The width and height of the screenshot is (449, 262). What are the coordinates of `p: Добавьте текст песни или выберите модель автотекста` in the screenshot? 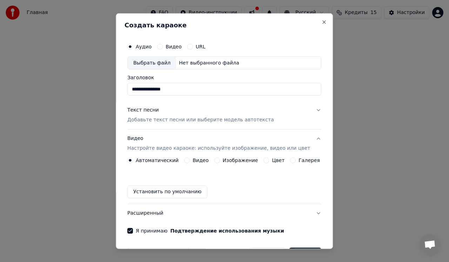 It's located at (201, 120).